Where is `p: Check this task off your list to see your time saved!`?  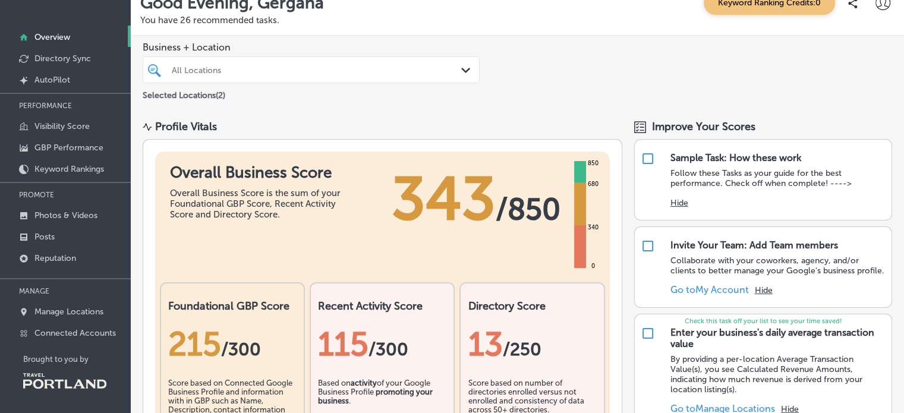 p: Check this task off your list to see your time saved! is located at coordinates (763, 321).